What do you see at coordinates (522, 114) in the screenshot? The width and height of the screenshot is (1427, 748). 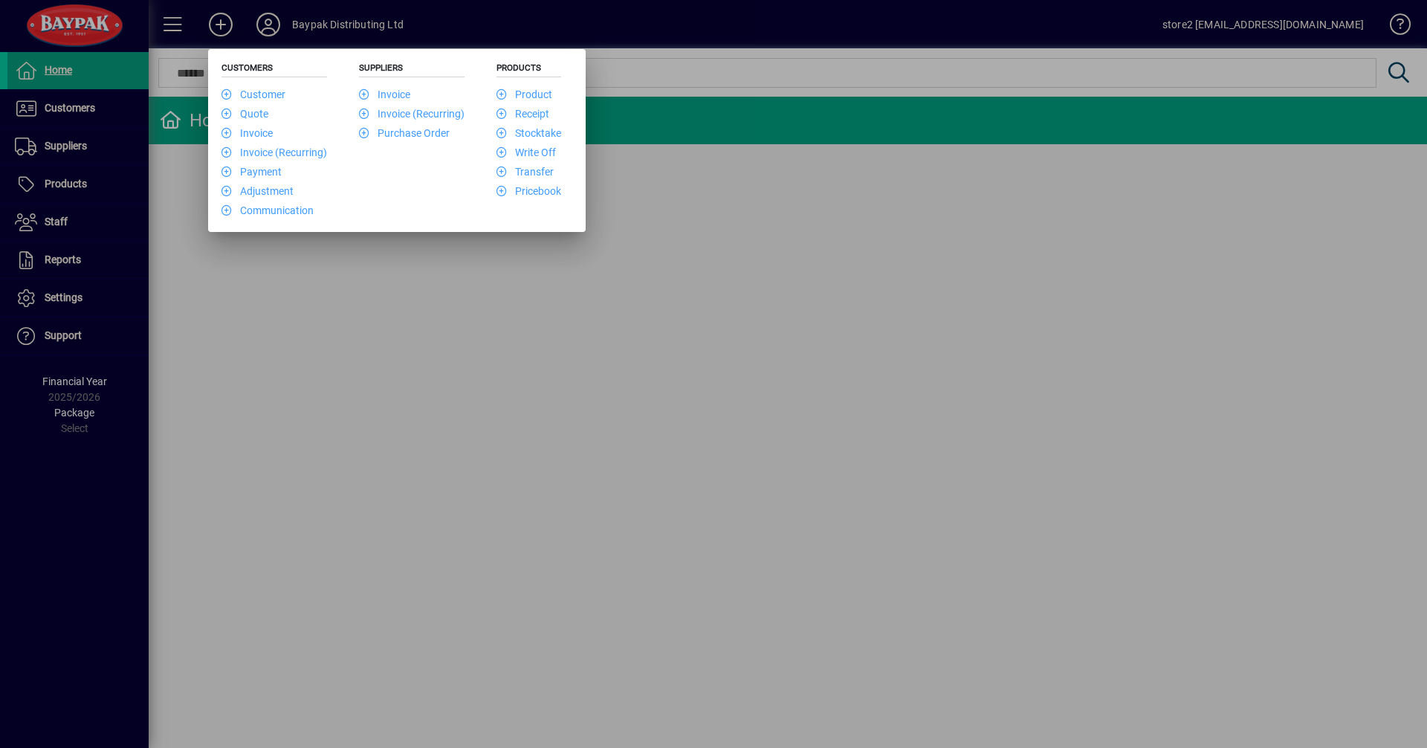 I see `a: Receipt` at bounding box center [522, 114].